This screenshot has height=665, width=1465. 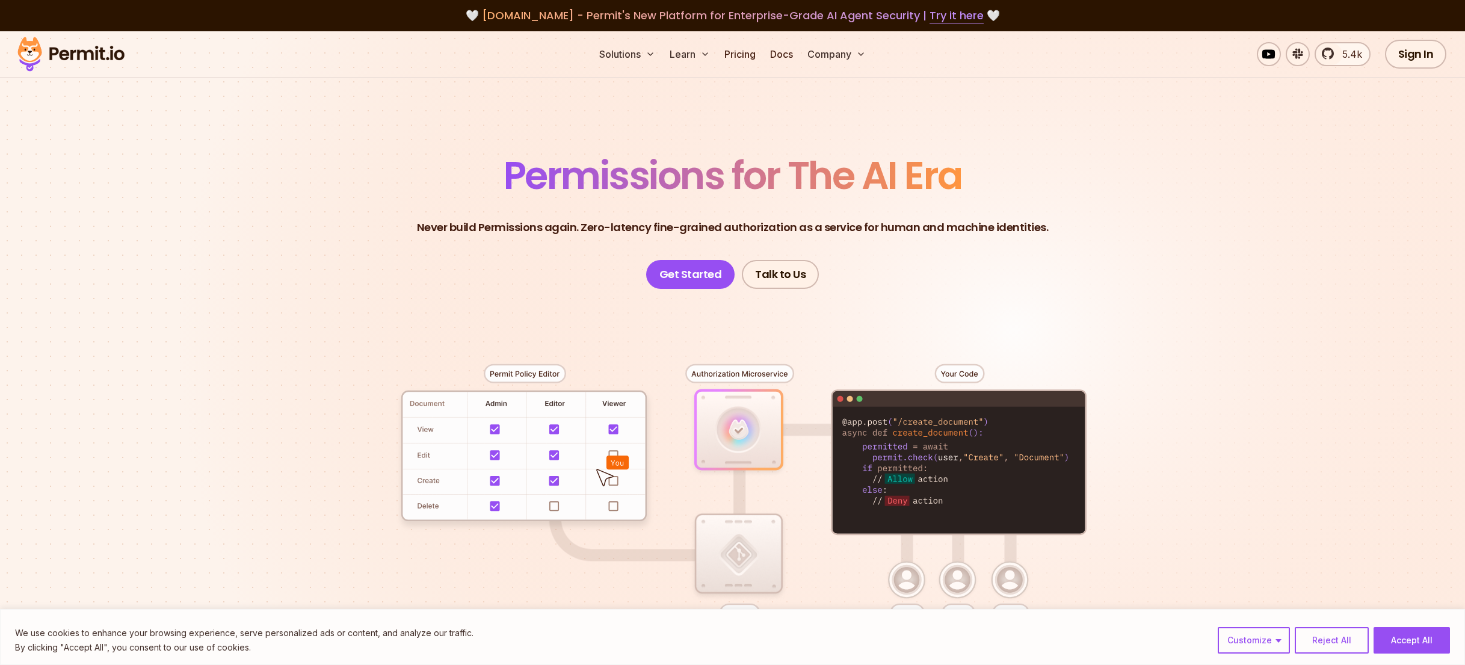 I want to click on span: Permissions for The AI Era, so click(x=733, y=175).